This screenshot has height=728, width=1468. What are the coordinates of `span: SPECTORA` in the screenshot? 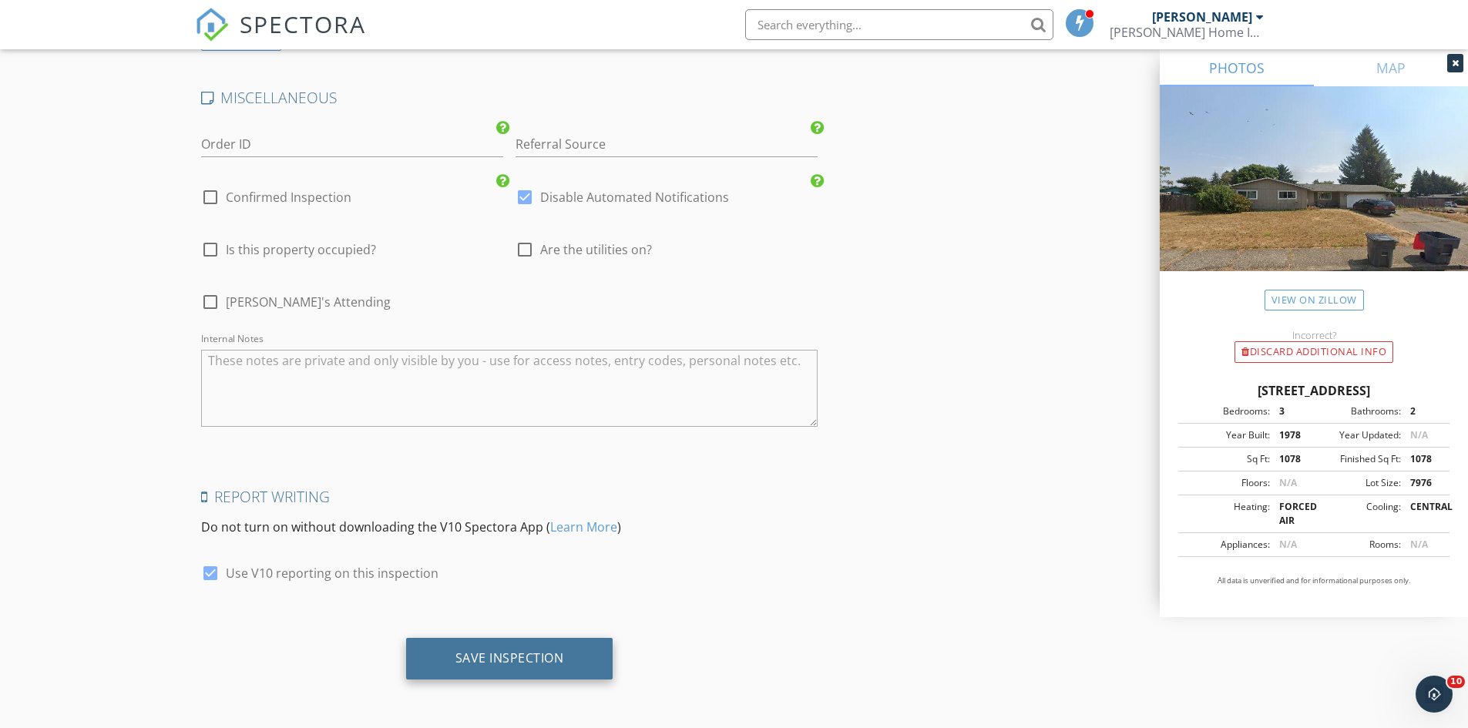 It's located at (303, 24).